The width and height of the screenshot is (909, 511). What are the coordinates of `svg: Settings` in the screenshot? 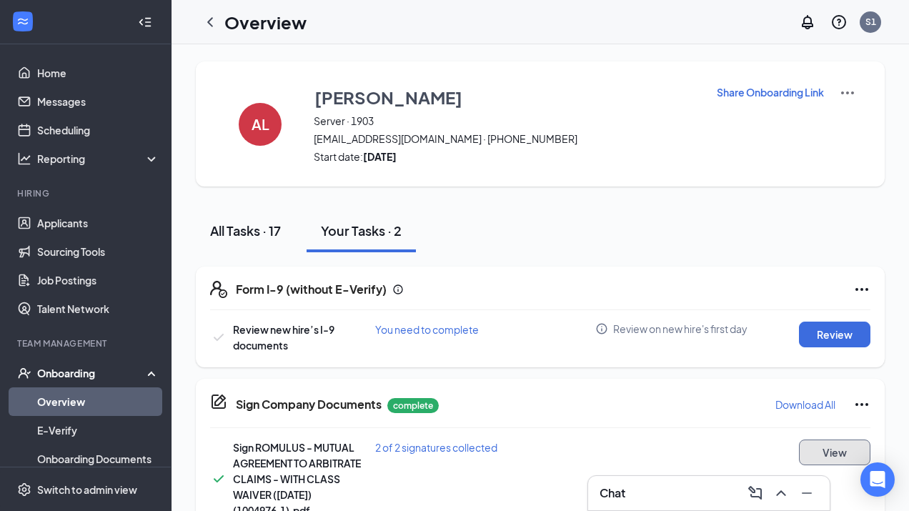 It's located at (24, 490).